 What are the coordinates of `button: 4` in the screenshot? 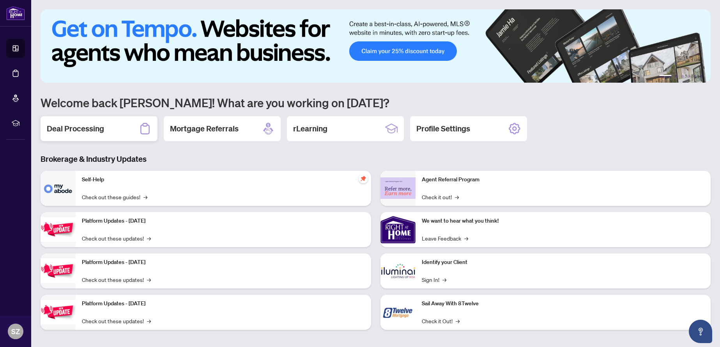 It's located at (689, 76).